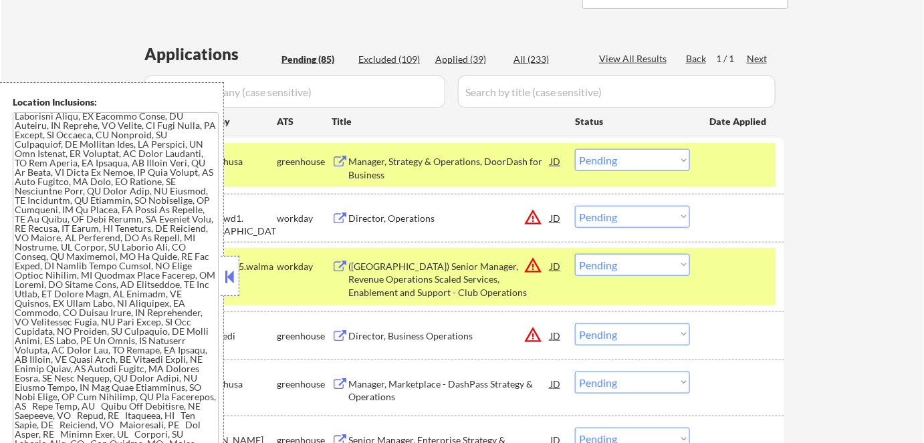  Describe the element at coordinates (758, 59) in the screenshot. I see `div: Next` at that location.